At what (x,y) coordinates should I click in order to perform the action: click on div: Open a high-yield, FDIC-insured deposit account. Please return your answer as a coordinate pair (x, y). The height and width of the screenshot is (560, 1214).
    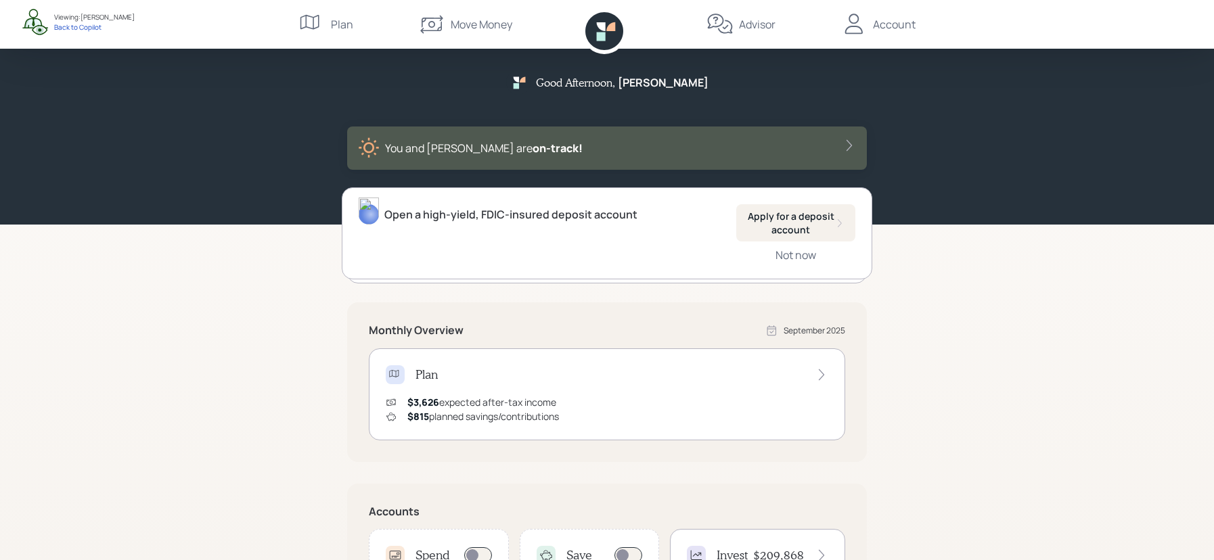
    Looking at the image, I should click on (511, 215).